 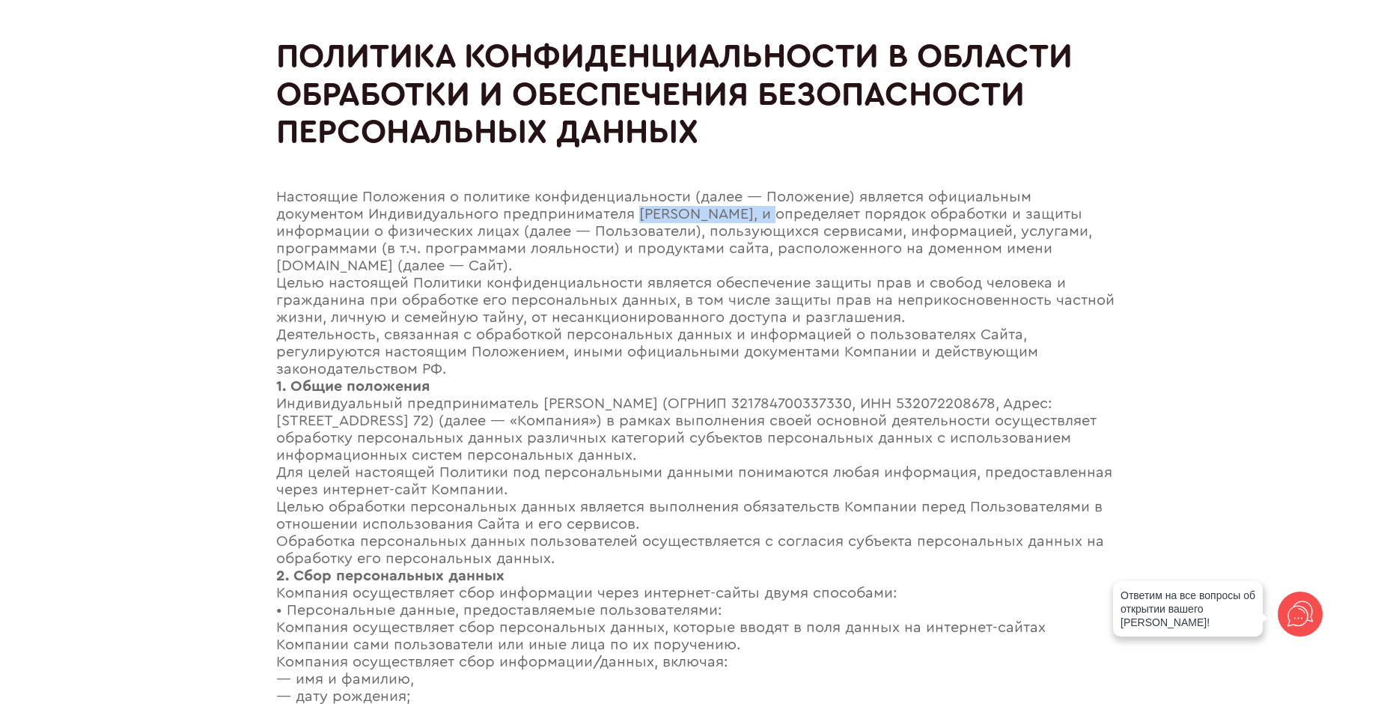 I want to click on div: Компания осуществляет сбор информации/данных, включая:, so click(x=695, y=662).